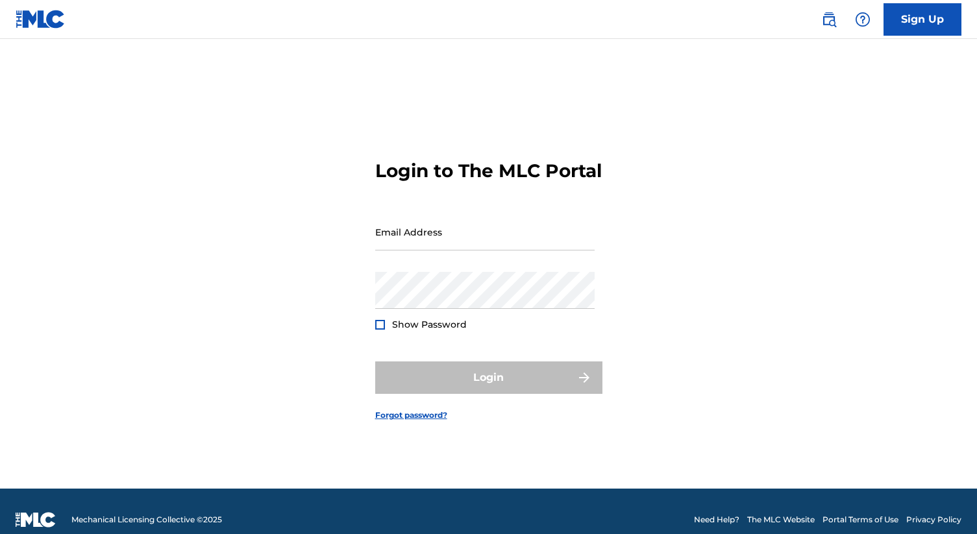  I want to click on span: Mechanical Licensing Collective © 2025, so click(147, 520).